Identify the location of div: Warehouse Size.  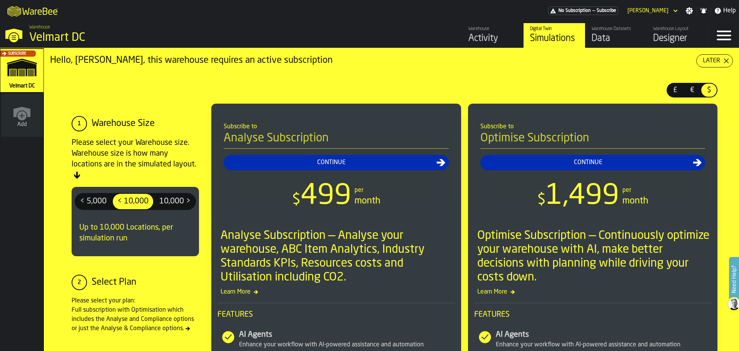
(123, 124).